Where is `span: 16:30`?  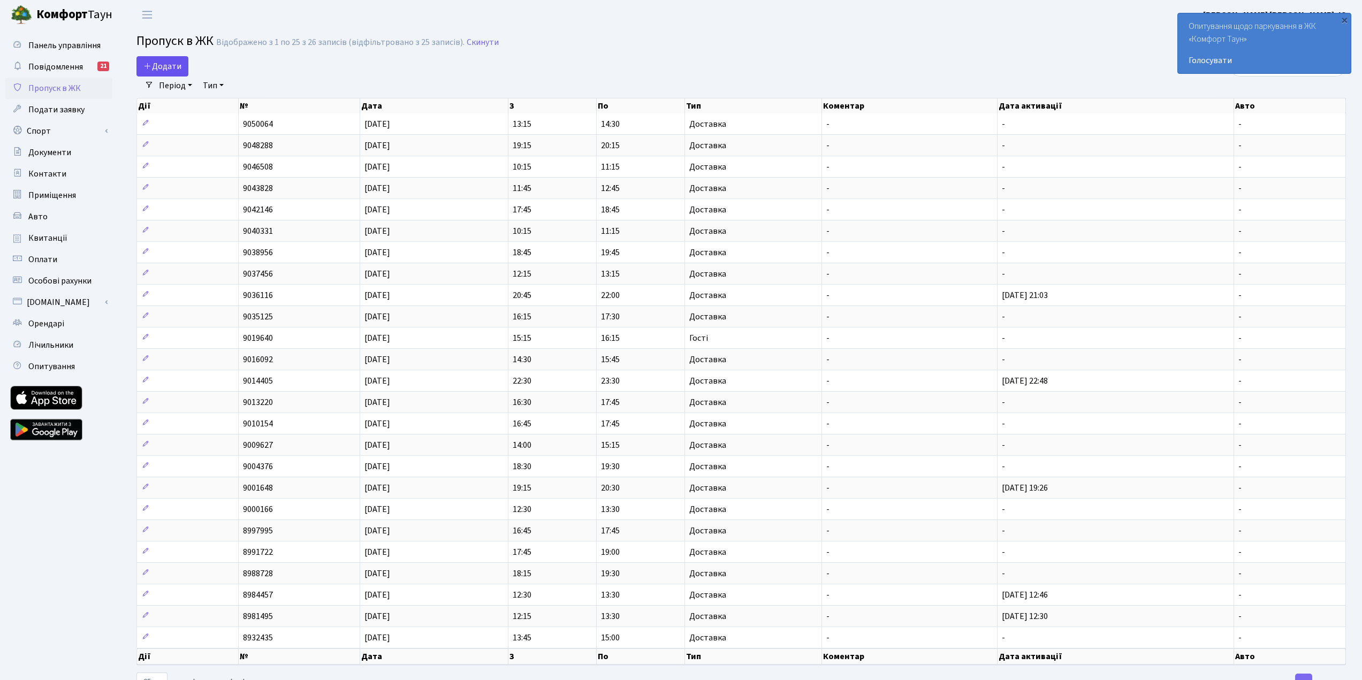 span: 16:30 is located at coordinates (522, 402).